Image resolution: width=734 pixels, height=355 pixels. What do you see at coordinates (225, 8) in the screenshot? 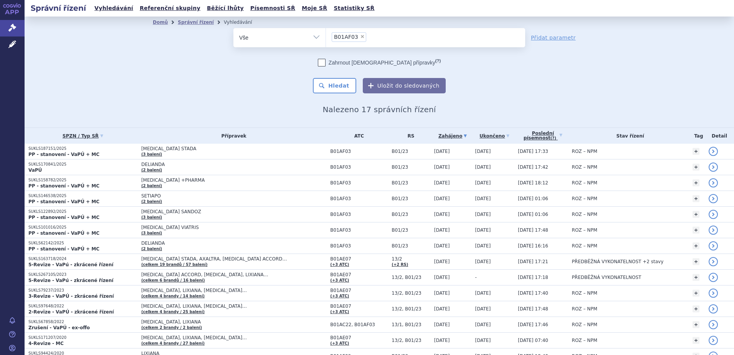
I see `a: Běžící lhůty` at bounding box center [225, 8].